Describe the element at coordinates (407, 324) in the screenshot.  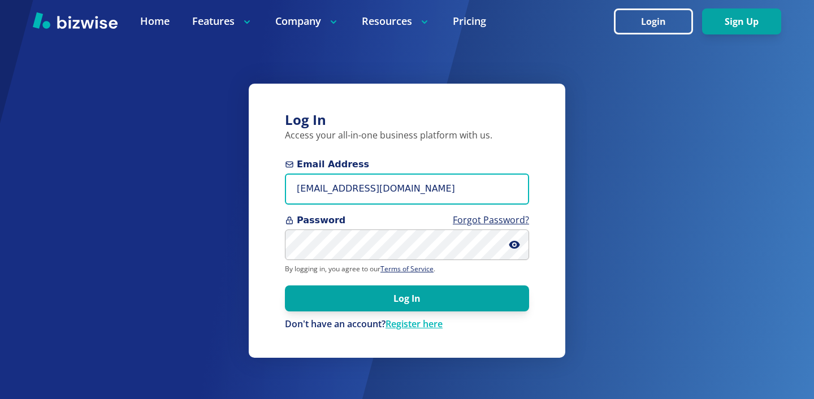
I see `div: Don't have an account?Register here` at that location.